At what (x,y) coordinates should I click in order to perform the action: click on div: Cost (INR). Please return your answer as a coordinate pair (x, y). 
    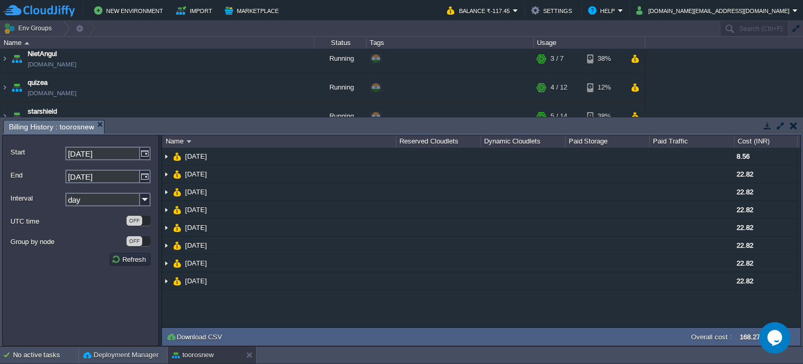
    Looking at the image, I should click on (766, 141).